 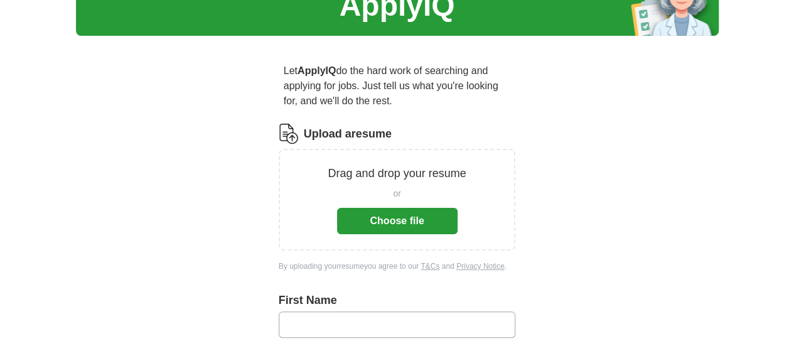 I want to click on a: Privacy Notice, so click(x=480, y=266).